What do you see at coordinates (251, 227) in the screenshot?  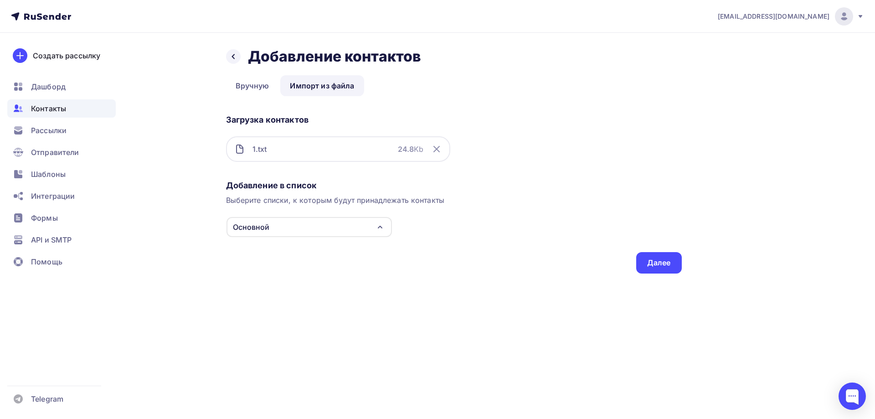 I see `div: Основной` at bounding box center [251, 227].